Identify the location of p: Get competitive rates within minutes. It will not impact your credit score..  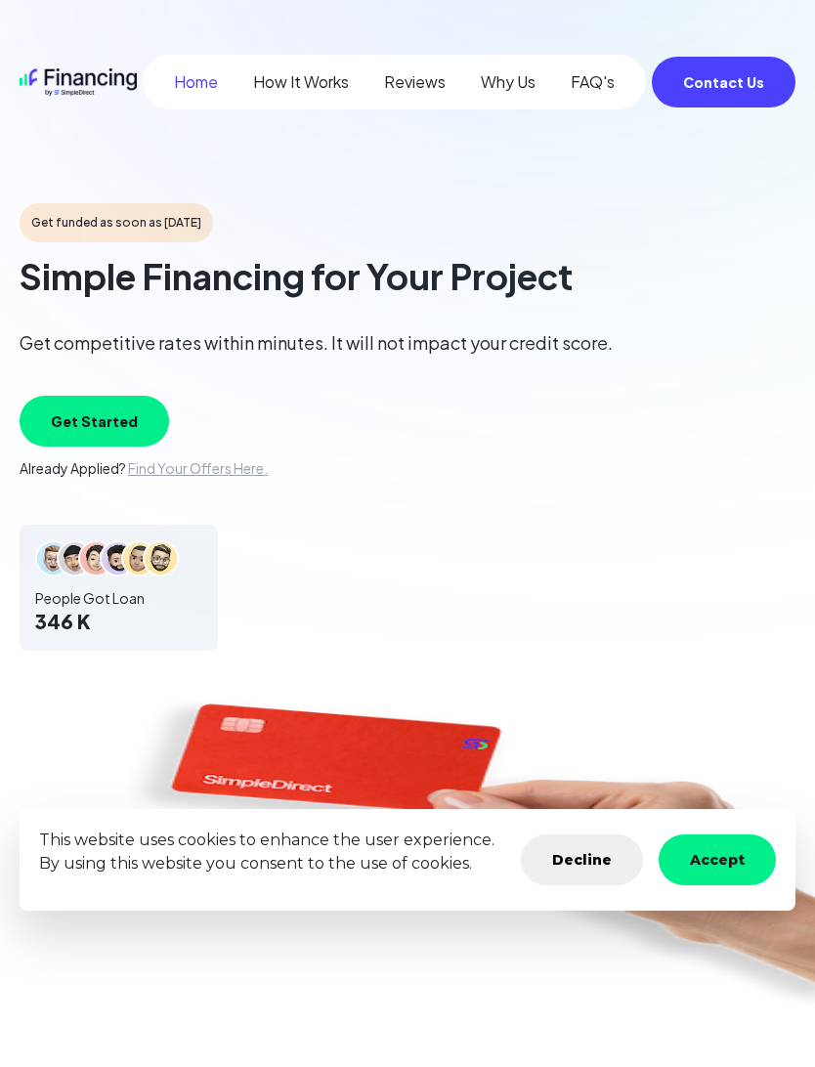
(407, 343).